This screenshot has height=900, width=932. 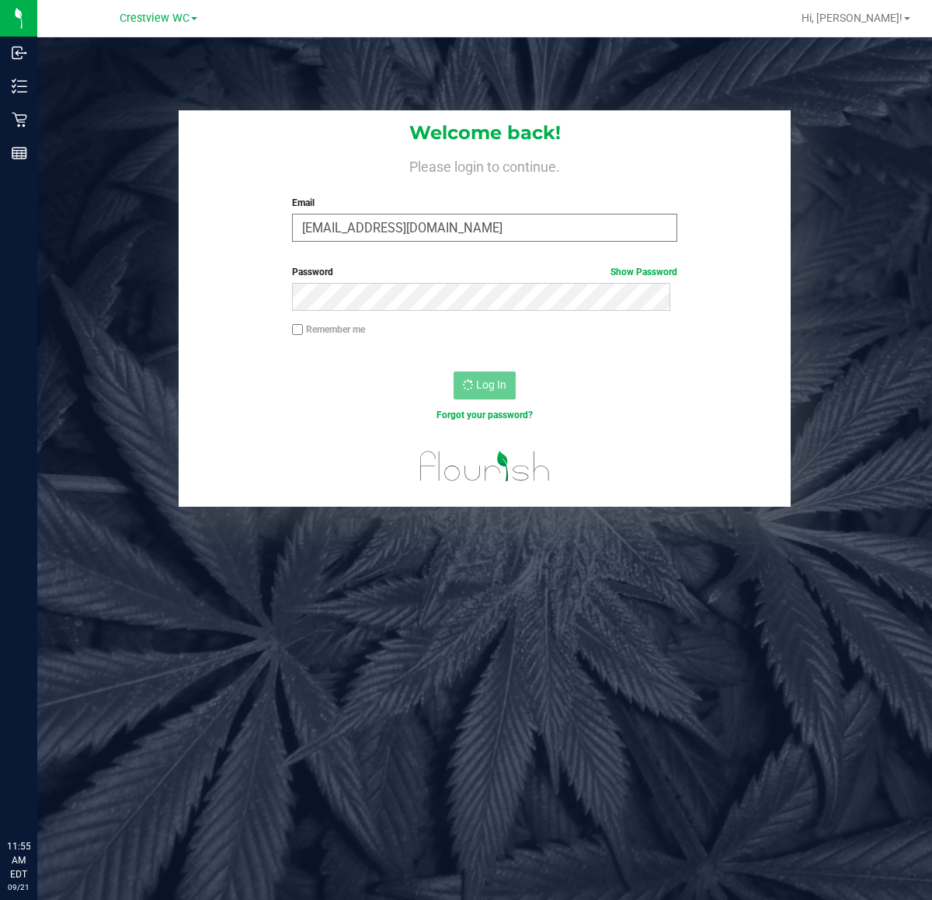 What do you see at coordinates (644, 272) in the screenshot?
I see `a: Show Password` at bounding box center [644, 272].